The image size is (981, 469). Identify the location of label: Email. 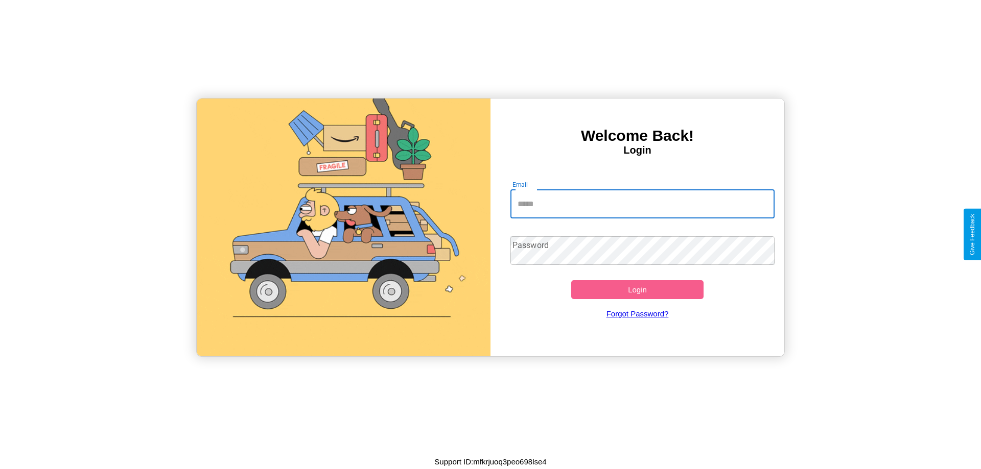
(520, 184).